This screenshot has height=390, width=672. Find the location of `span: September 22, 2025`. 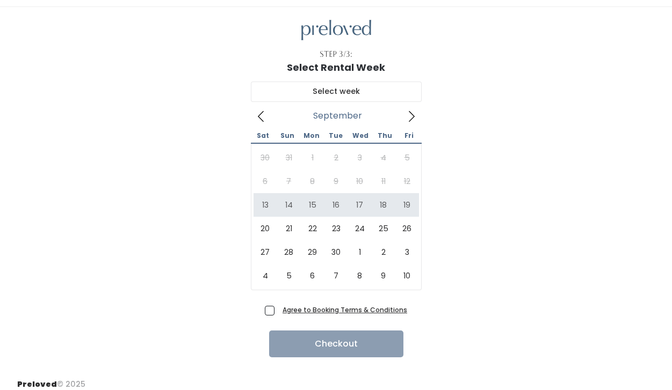

span: September 22, 2025 is located at coordinates (313, 229).